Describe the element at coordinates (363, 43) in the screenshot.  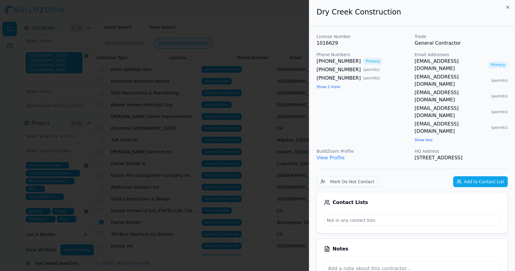
I see `p: 1016629` at that location.